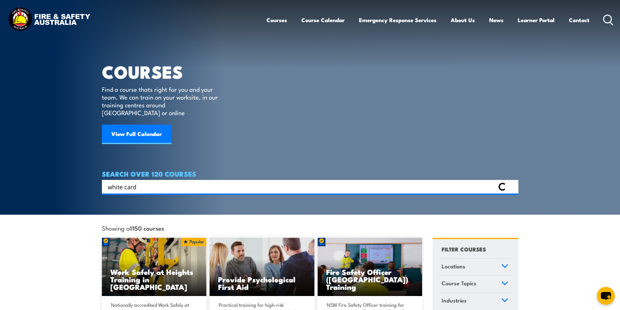 This screenshot has width=620, height=310. What do you see at coordinates (496, 20) in the screenshot?
I see `a: News` at bounding box center [496, 20].